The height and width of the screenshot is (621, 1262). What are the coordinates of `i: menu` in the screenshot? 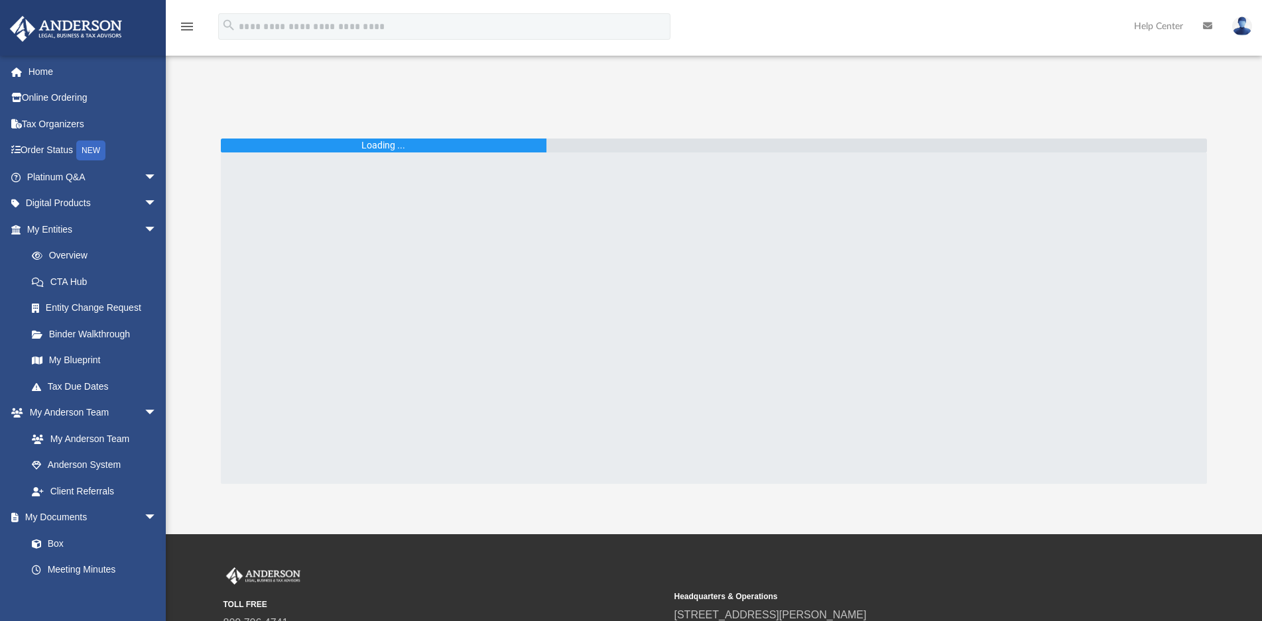 It's located at (187, 27).